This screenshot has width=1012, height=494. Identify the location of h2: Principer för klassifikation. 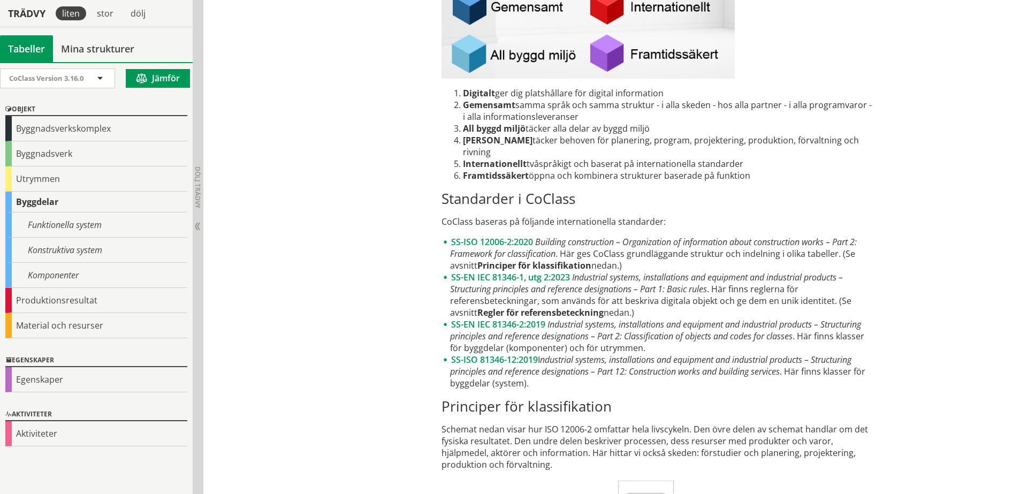
(658, 406).